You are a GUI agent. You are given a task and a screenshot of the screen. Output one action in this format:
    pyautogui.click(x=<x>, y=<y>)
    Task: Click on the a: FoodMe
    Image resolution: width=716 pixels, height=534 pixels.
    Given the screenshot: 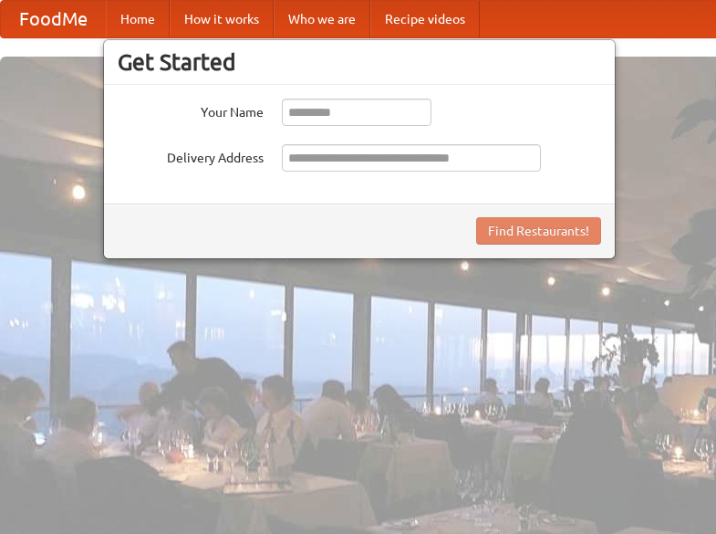 What is the action you would take?
    pyautogui.click(x=53, y=19)
    